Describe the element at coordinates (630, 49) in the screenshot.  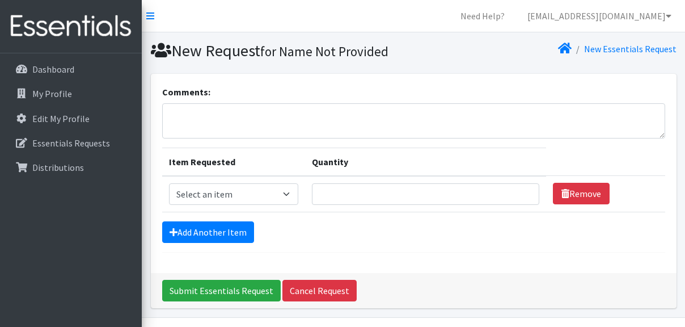
I see `a: New Essentials Request` at that location.